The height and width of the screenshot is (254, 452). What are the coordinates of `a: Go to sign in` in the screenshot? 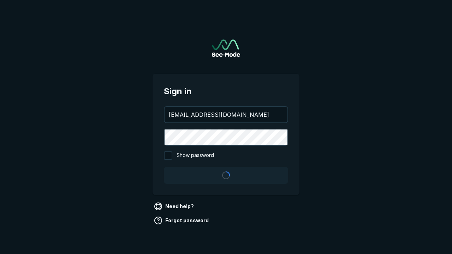 It's located at (226, 48).